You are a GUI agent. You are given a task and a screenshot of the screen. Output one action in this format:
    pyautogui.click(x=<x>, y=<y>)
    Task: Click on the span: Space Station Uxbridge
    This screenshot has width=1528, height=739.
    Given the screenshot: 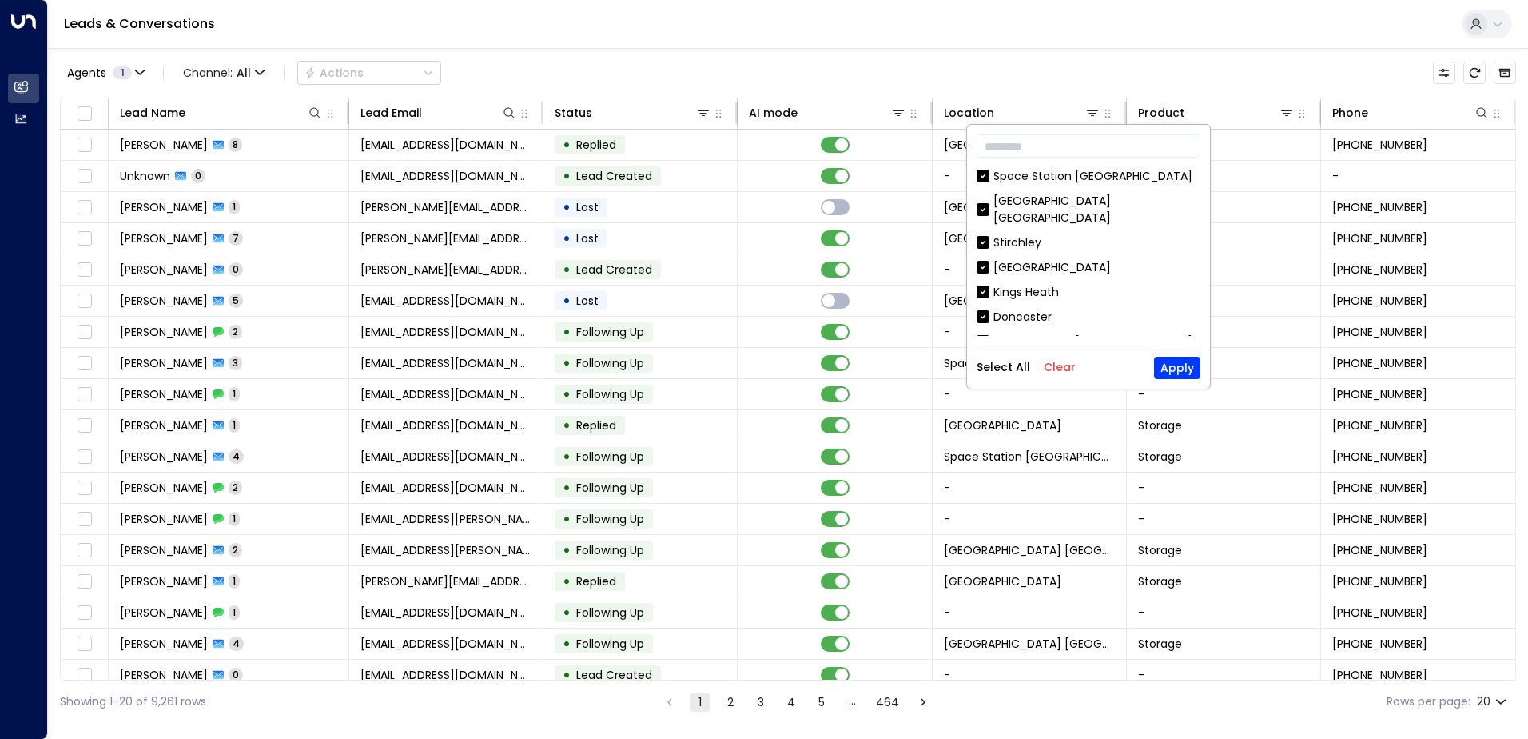 What is the action you would take?
    pyautogui.click(x=1030, y=301)
    